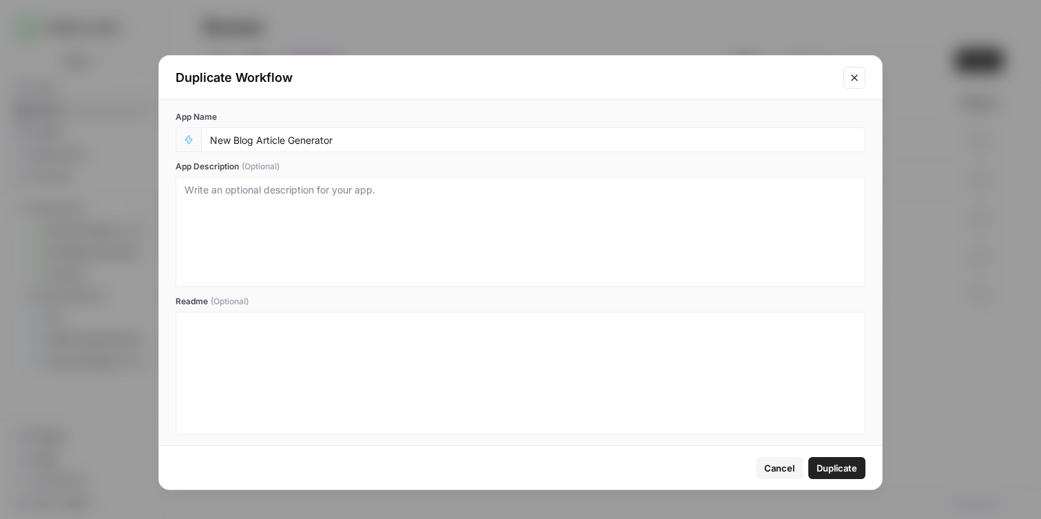 The height and width of the screenshot is (519, 1041). I want to click on span: Duplicate, so click(836, 468).